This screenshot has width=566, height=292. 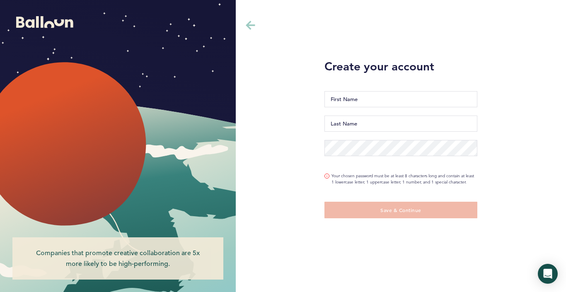 I want to click on button: Save & Continue, so click(x=401, y=210).